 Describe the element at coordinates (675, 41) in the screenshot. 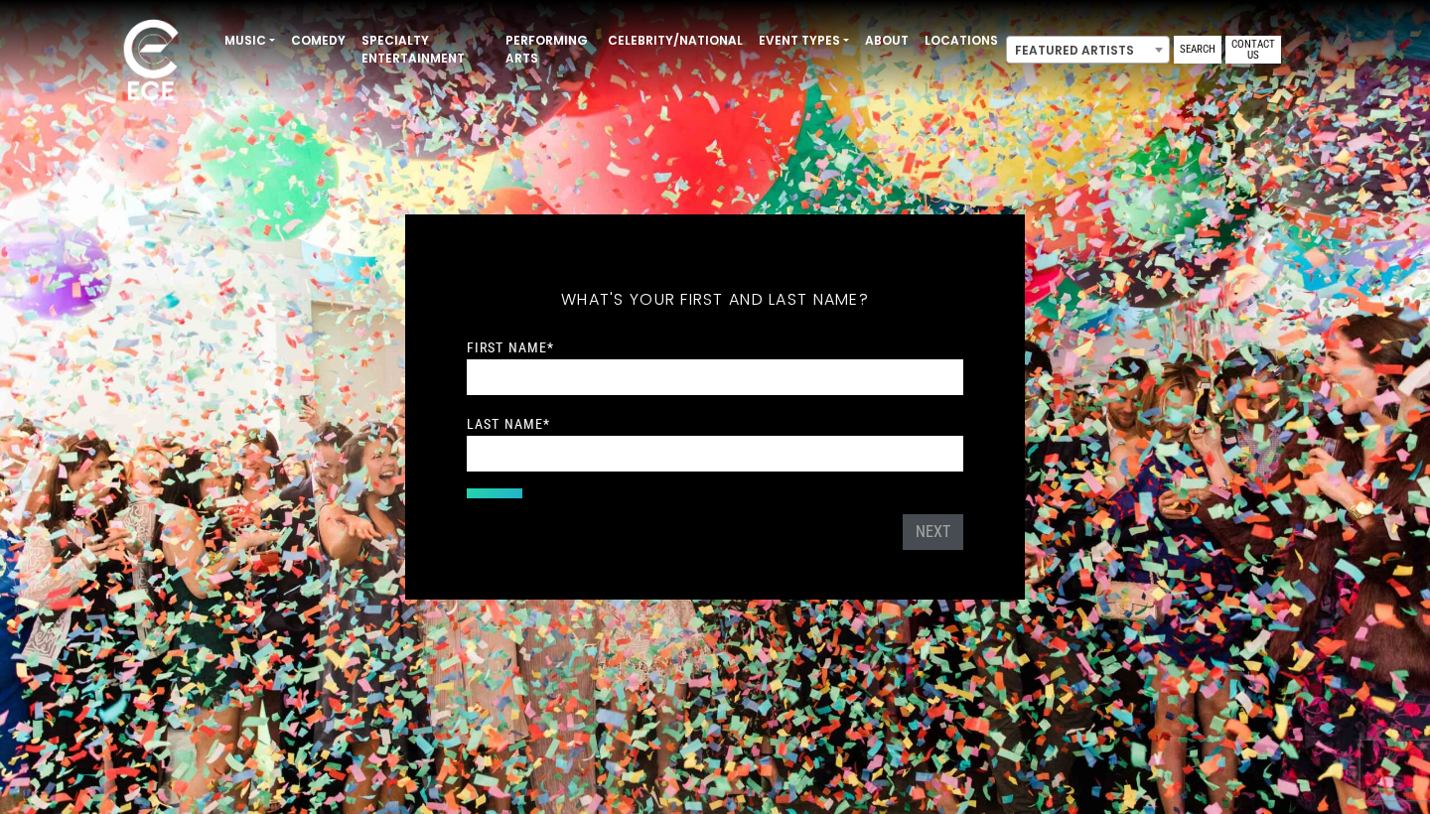

I see `a: Celebrity/National` at that location.